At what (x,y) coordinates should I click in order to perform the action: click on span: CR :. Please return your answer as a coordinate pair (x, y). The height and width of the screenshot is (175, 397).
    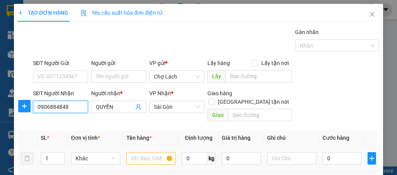
    Looking at the image, I should click on (12, 45).